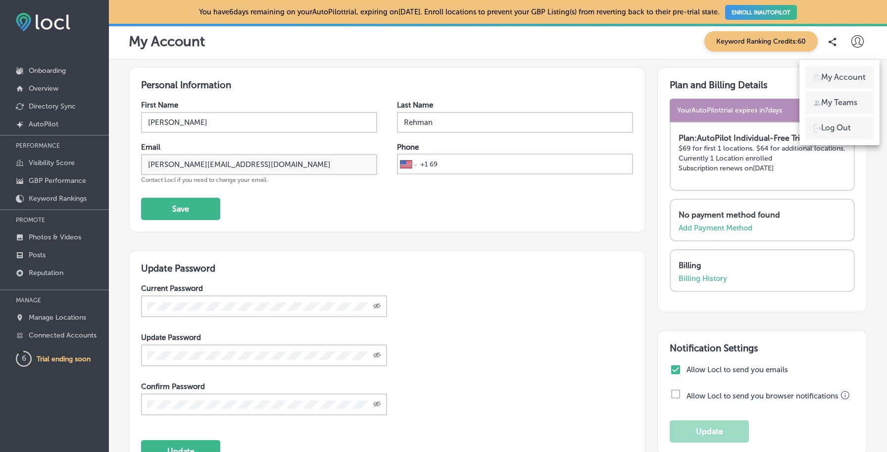 Image resolution: width=887 pixels, height=452 pixels. What do you see at coordinates (761, 12) in the screenshot?
I see `a: ENROLL INAUTOPILOT` at bounding box center [761, 12].